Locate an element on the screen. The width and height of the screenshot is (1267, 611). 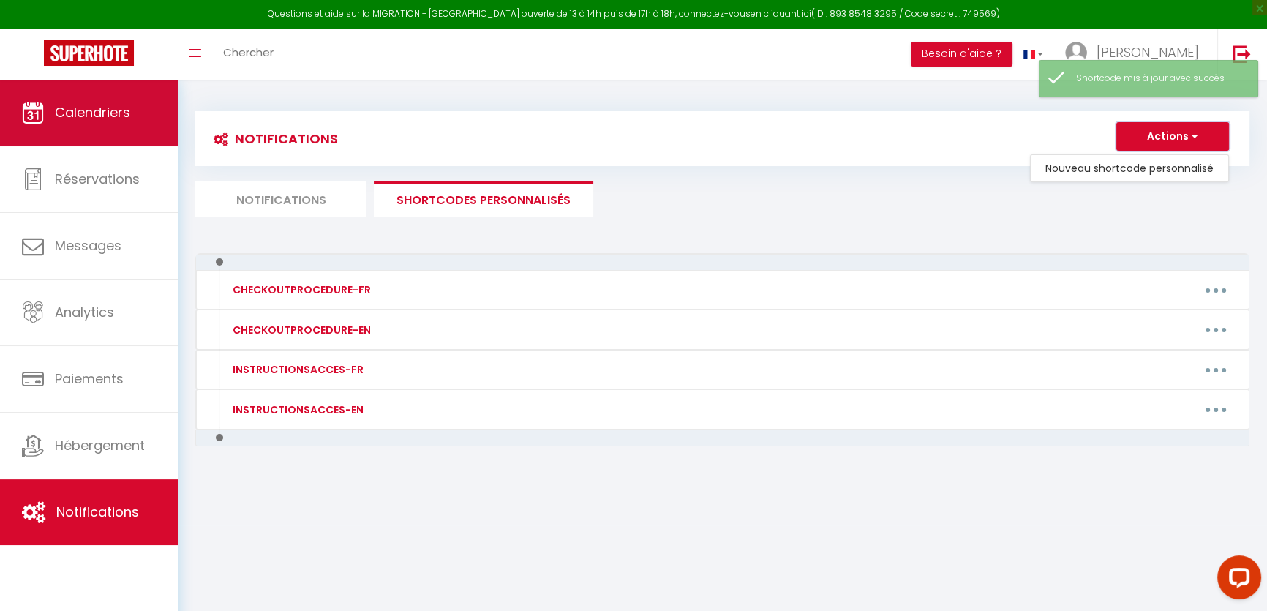
li: Notifications is located at coordinates (281, 198).